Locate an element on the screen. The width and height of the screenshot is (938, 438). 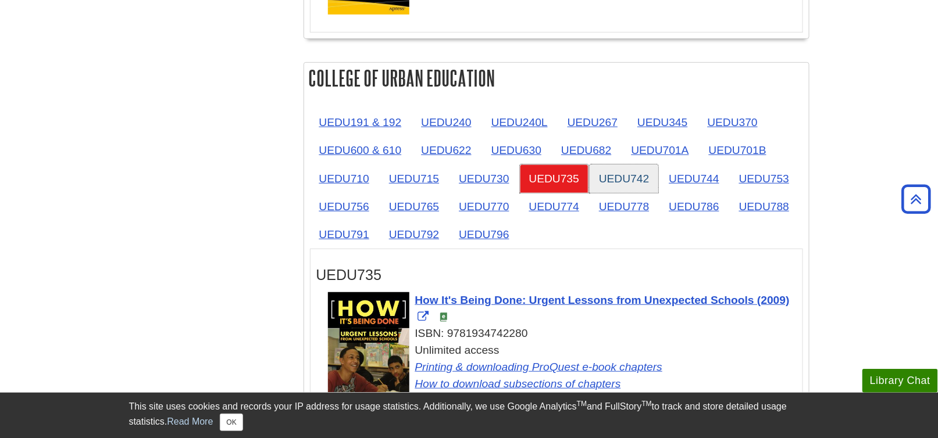
div: Unlimited access is located at coordinates (562, 367).